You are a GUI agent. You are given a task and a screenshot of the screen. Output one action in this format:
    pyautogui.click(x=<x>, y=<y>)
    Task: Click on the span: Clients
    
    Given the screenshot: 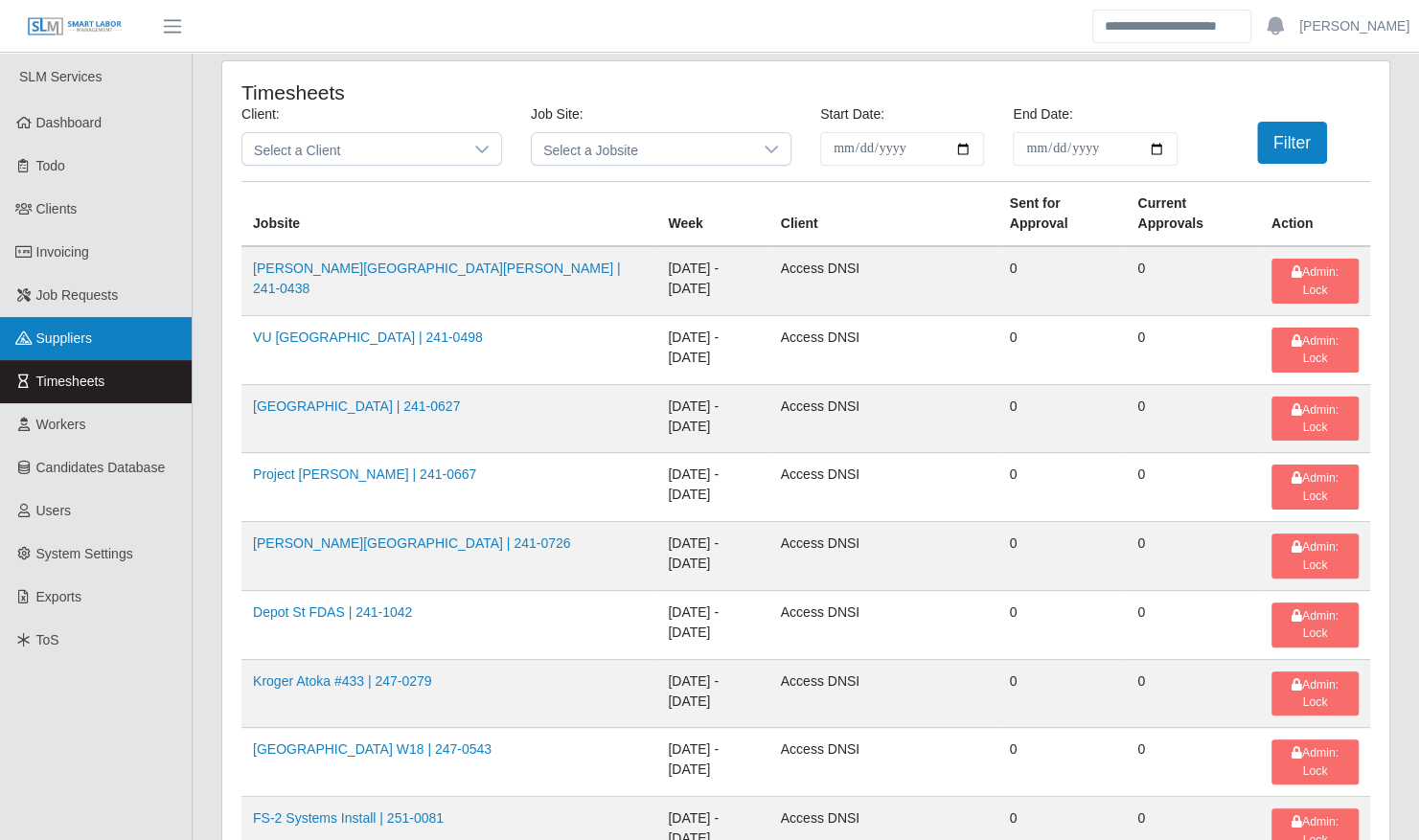 What is the action you would take?
    pyautogui.click(x=57, y=209)
    